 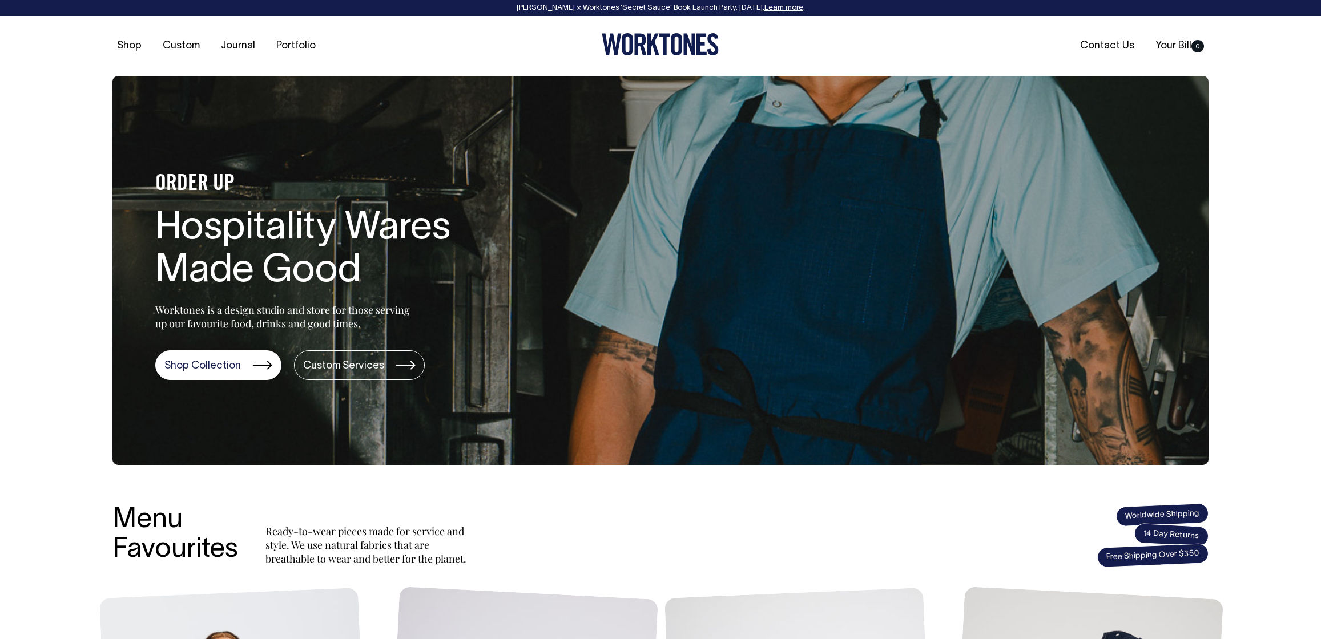 I want to click on h4: ORDER UP, so click(x=338, y=184).